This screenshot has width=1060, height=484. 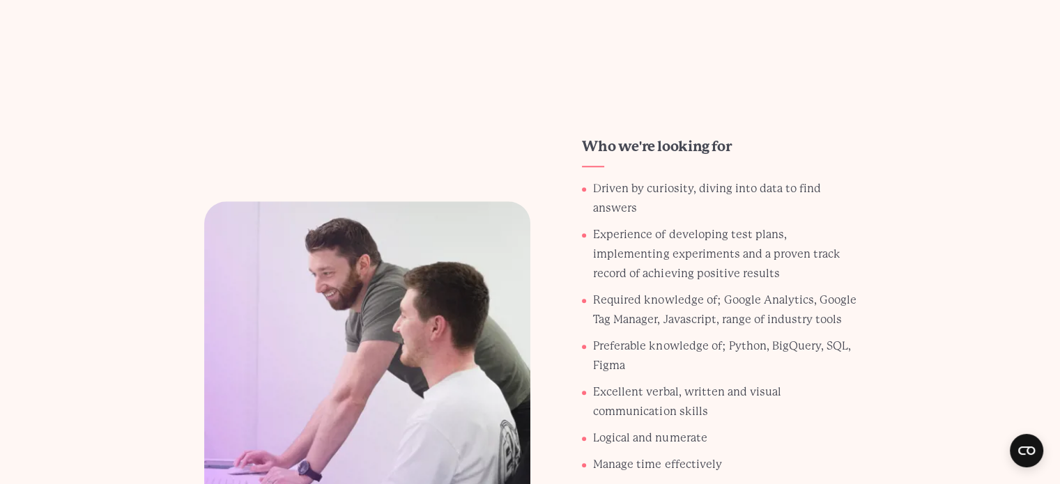 I want to click on li: Logical and numerate, so click(x=724, y=438).